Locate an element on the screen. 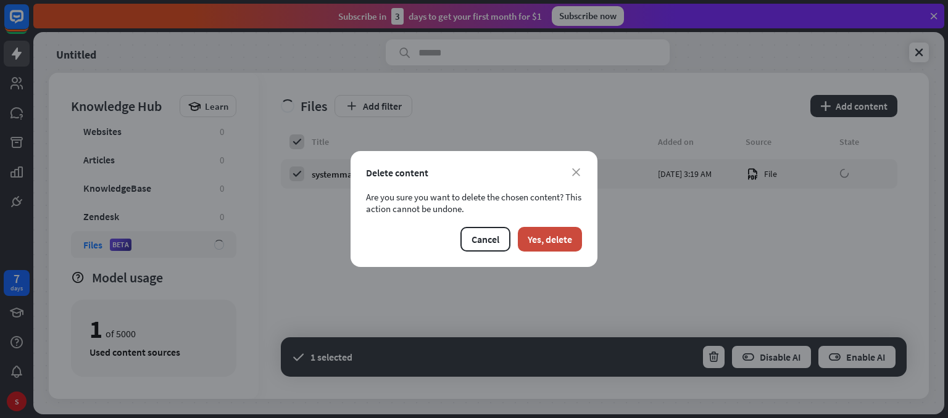  button: Cancel is located at coordinates (485, 239).